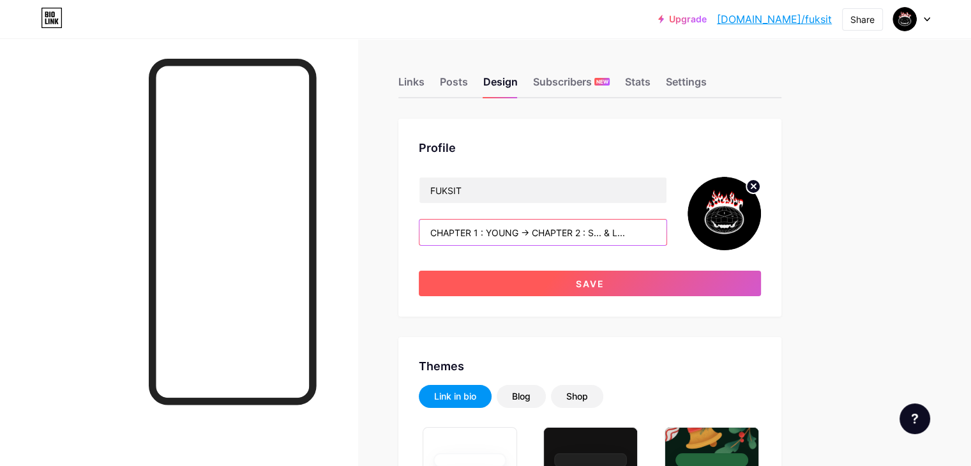 Image resolution: width=971 pixels, height=466 pixels. I want to click on div: Link in bio, so click(455, 397).